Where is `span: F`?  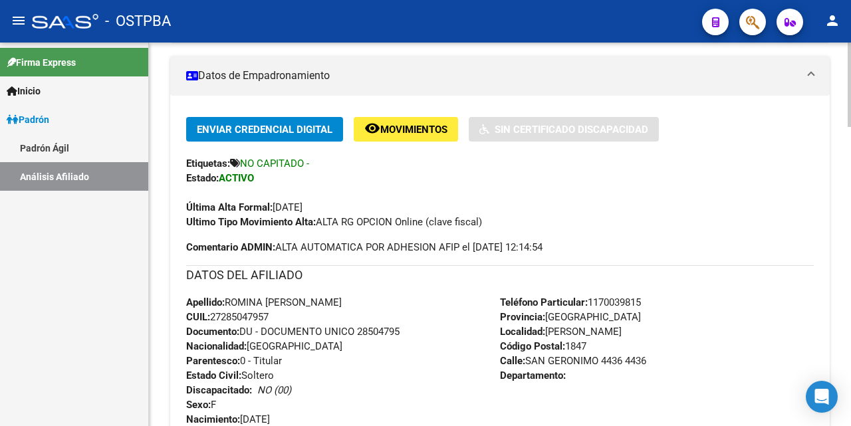
span: F is located at coordinates (201, 405).